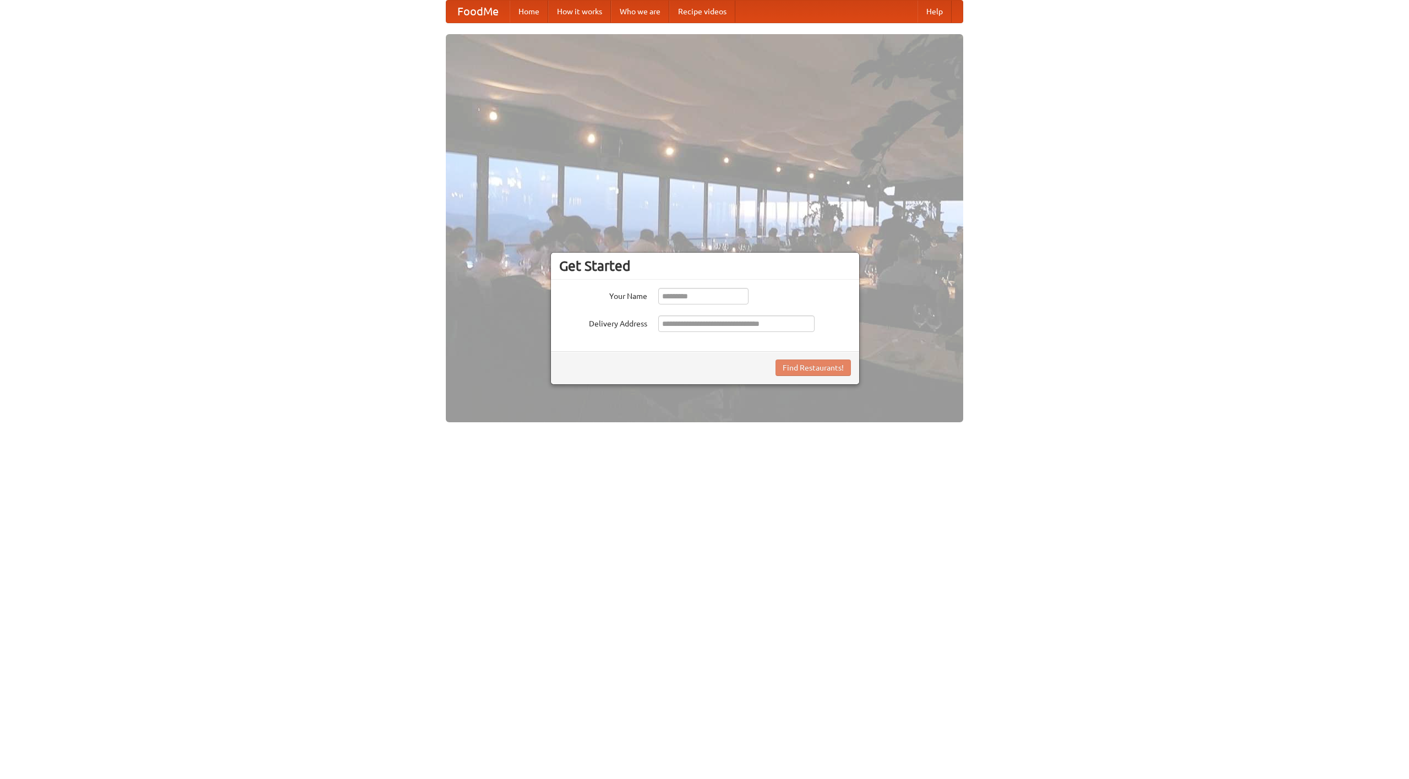  Describe the element at coordinates (935, 12) in the screenshot. I see `a: Help` at that location.